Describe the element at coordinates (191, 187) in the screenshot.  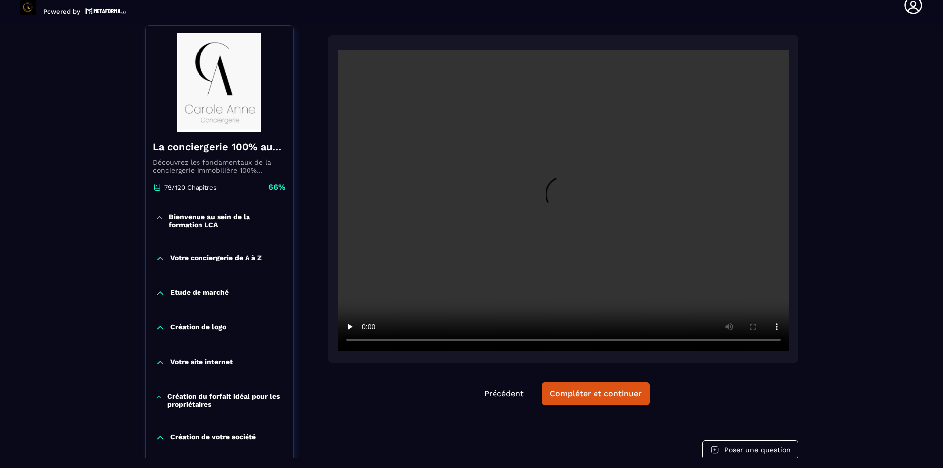
I see `p: 79/120 Chapitres` at that location.